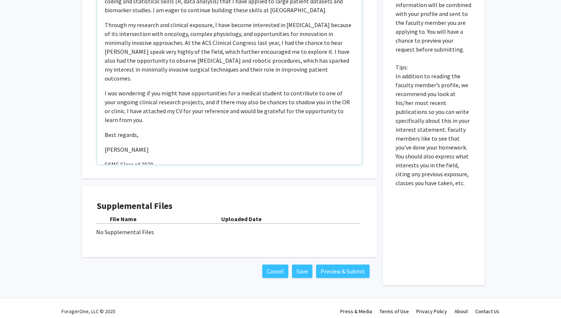  What do you see at coordinates (356, 311) in the screenshot?
I see `a: Press & Media` at bounding box center [356, 311].